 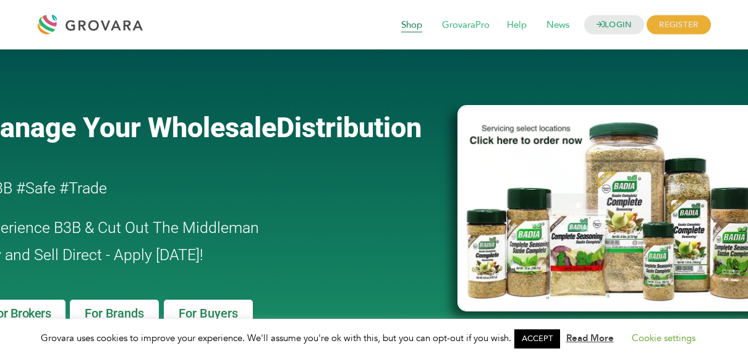 What do you see at coordinates (466, 25) in the screenshot?
I see `a: GrovaraPro` at bounding box center [466, 25].